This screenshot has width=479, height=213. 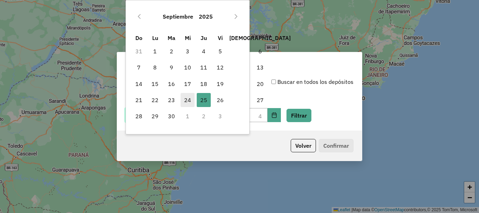 I want to click on span: 23, so click(x=171, y=100).